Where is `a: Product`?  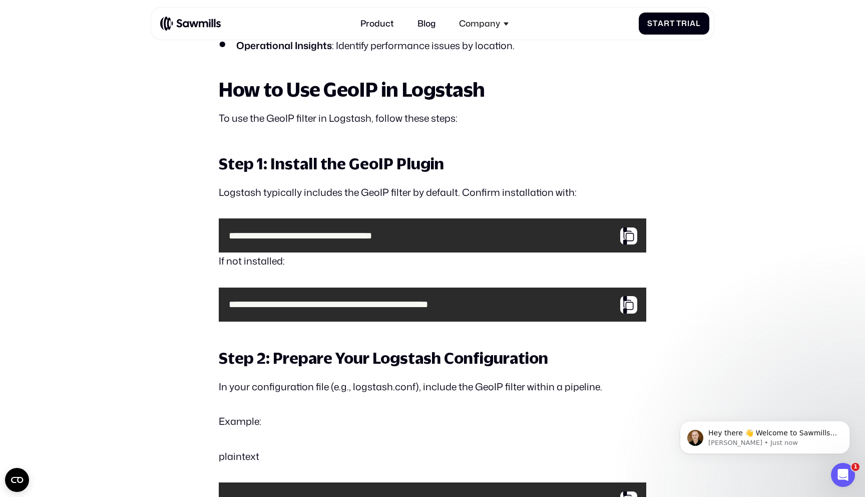
a: Product is located at coordinates (377, 24).